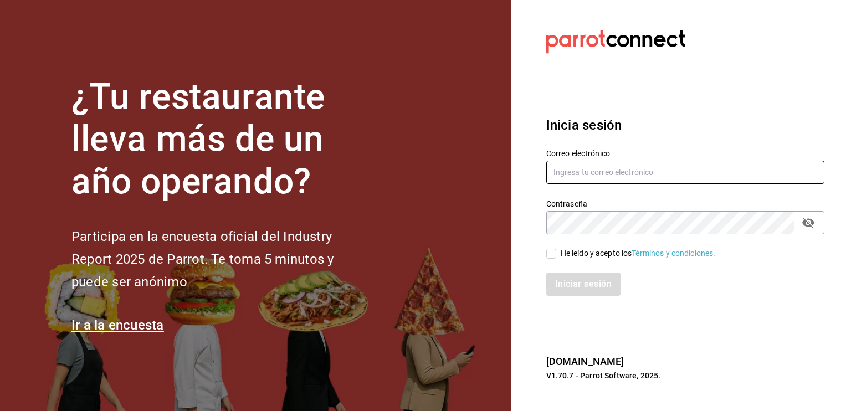  Describe the element at coordinates (809, 223) in the screenshot. I see `button: passwordField` at that location.